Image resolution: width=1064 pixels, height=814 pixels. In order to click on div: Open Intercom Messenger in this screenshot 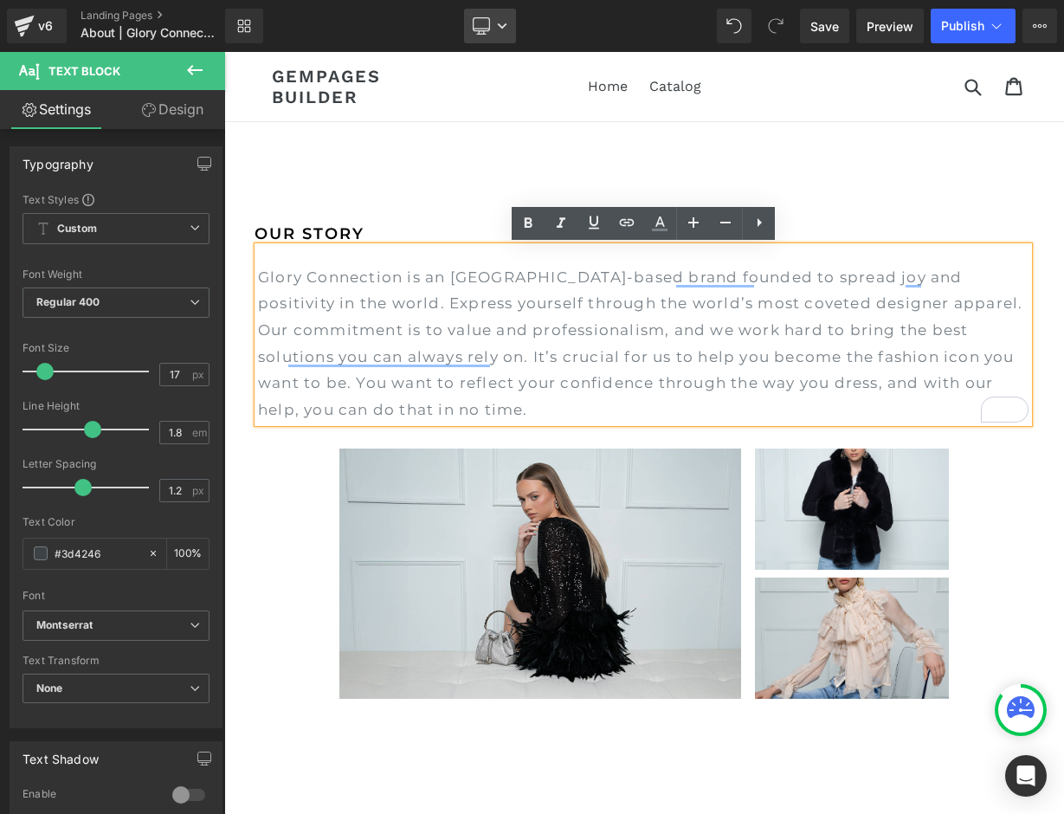, I will do `click(1026, 776)`.